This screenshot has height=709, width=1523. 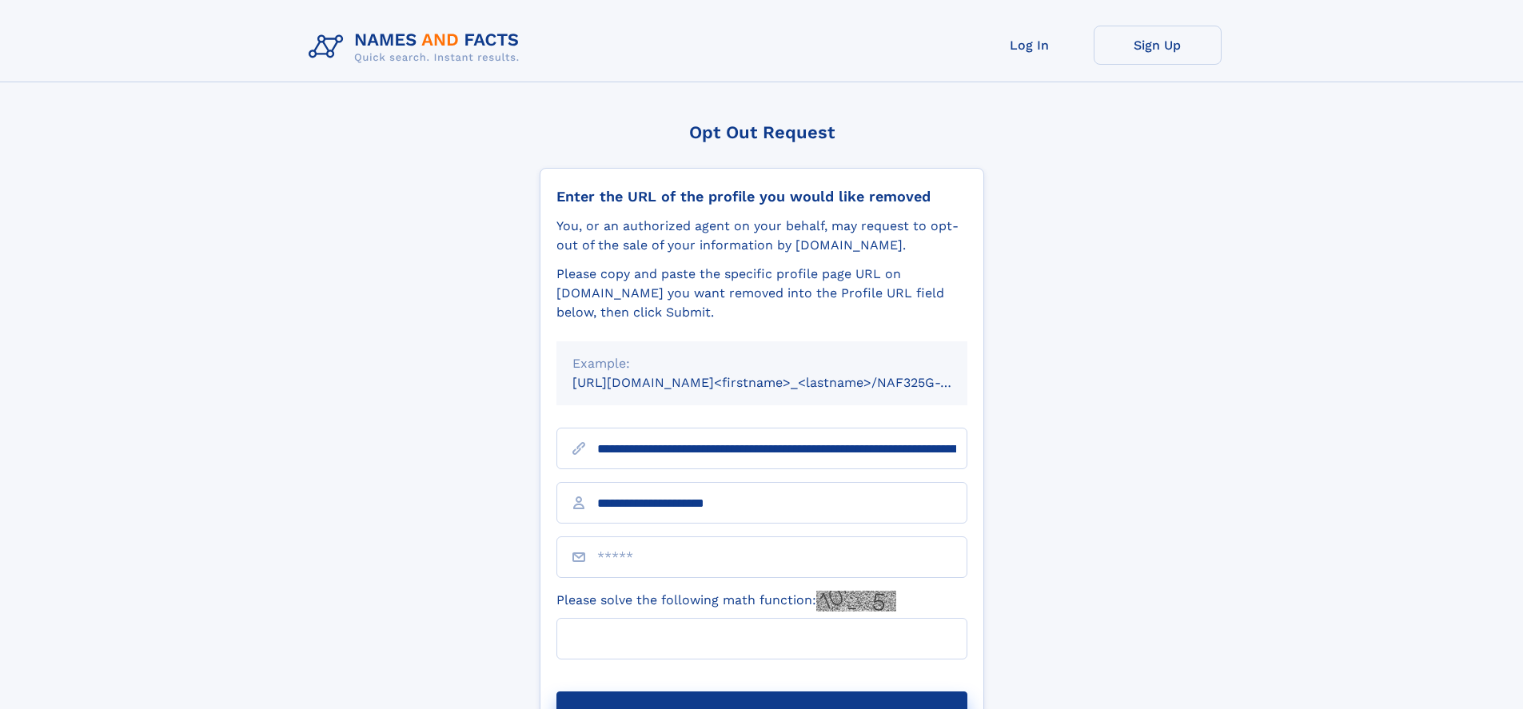 What do you see at coordinates (417, 47) in the screenshot?
I see `img: Logo Names and Facts` at bounding box center [417, 47].